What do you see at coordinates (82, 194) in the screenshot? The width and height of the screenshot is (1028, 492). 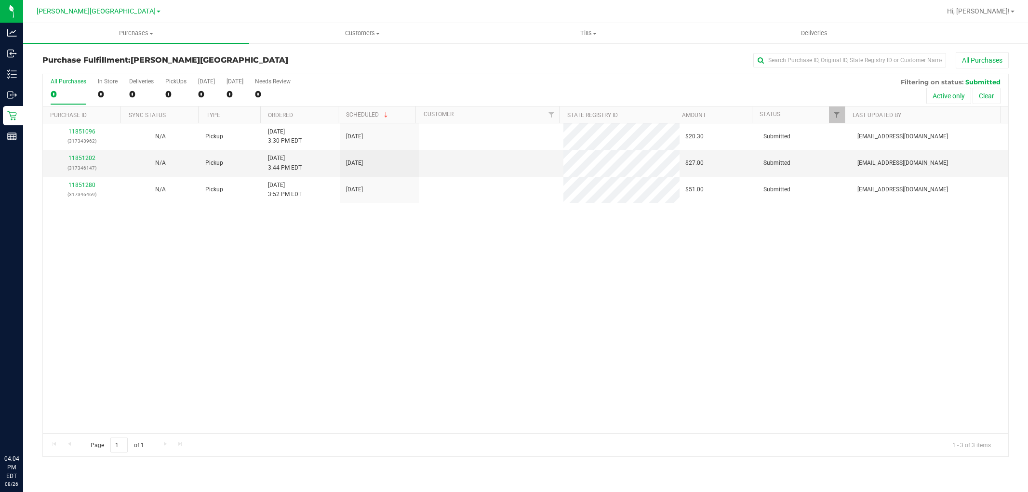 I see `p: (317346469)` at bounding box center [82, 194].